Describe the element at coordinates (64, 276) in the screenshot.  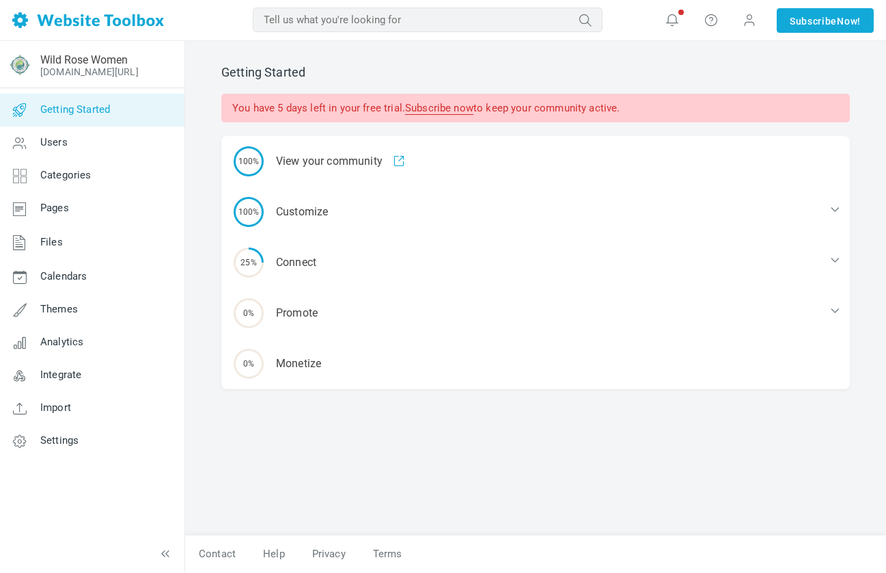
I see `span: Calendars` at that location.